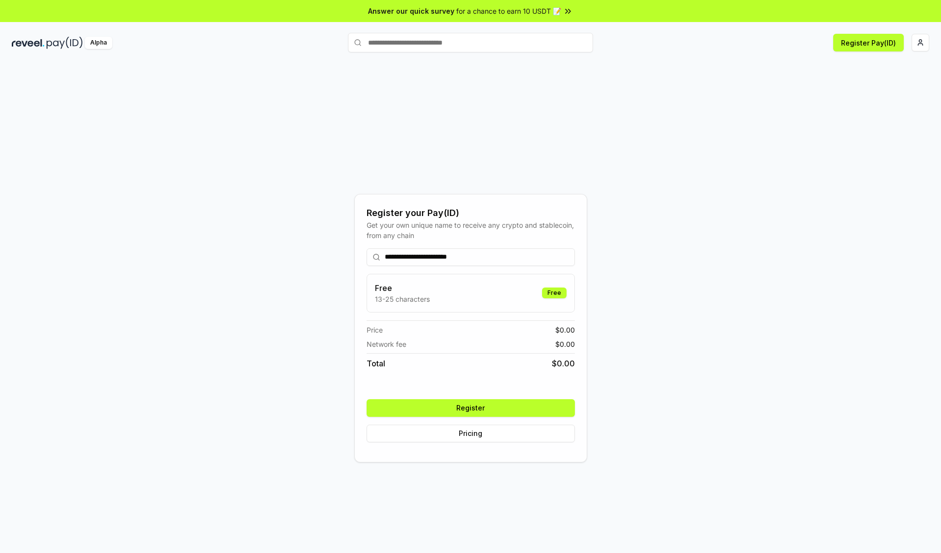 The image size is (941, 553). I want to click on h3: Free, so click(402, 288).